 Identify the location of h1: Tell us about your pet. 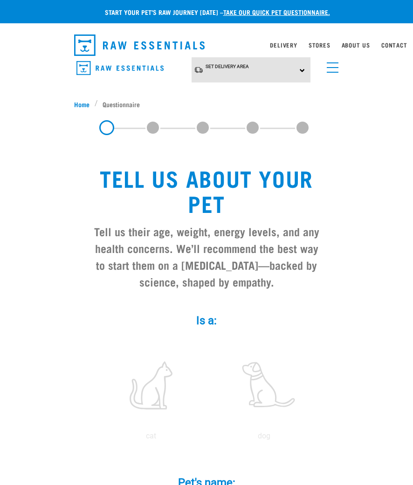
(206, 190).